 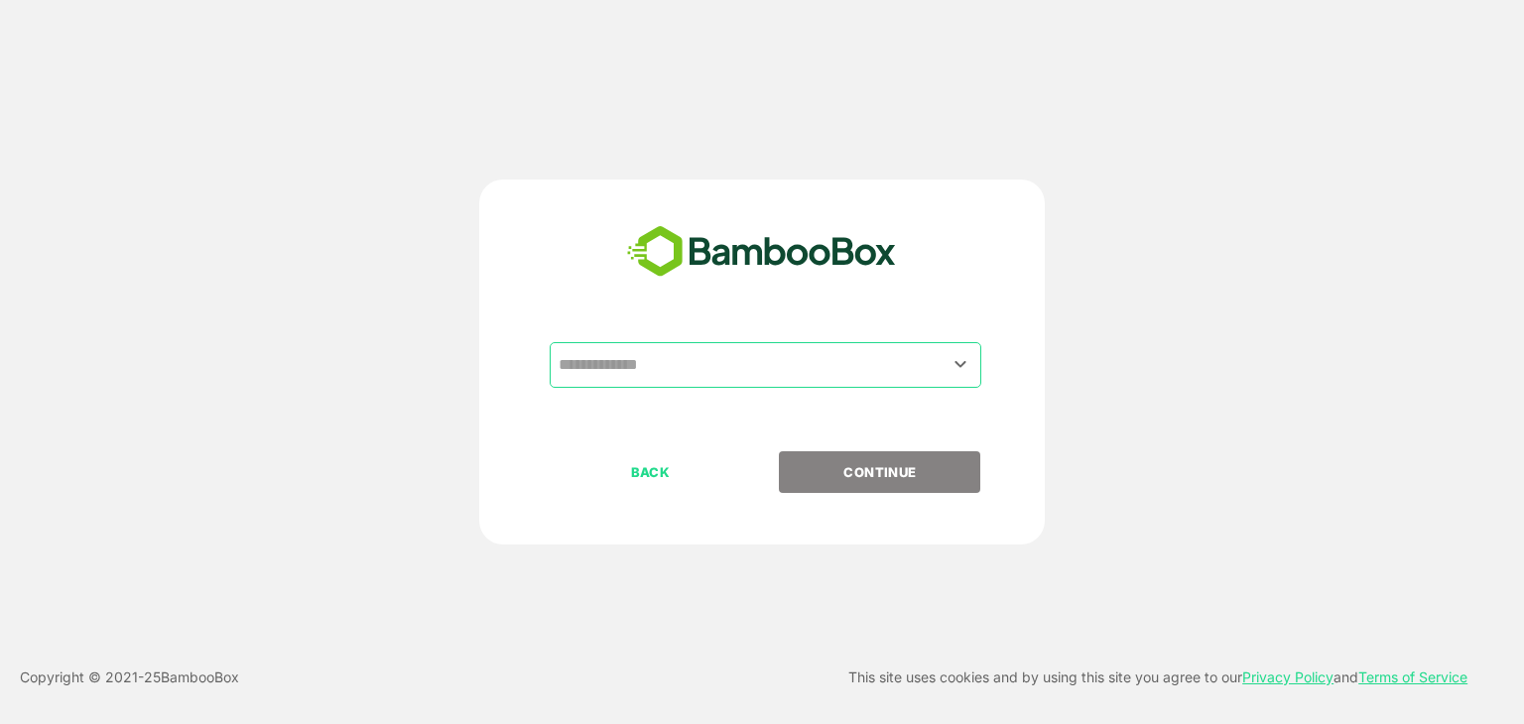 What do you see at coordinates (129, 678) in the screenshot?
I see `p: Copyright © 2021- 25 BambooBox` at bounding box center [129, 678].